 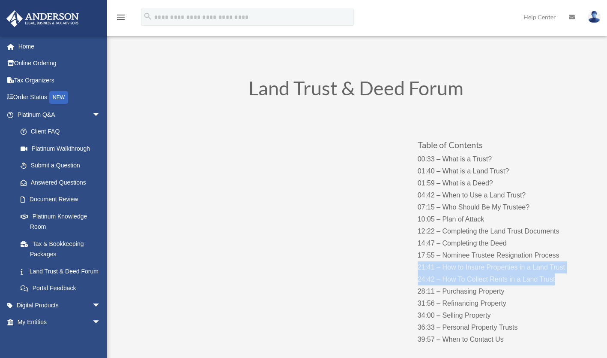 What do you see at coordinates (59, 97) in the screenshot?
I see `div: NEW` at bounding box center [59, 97].